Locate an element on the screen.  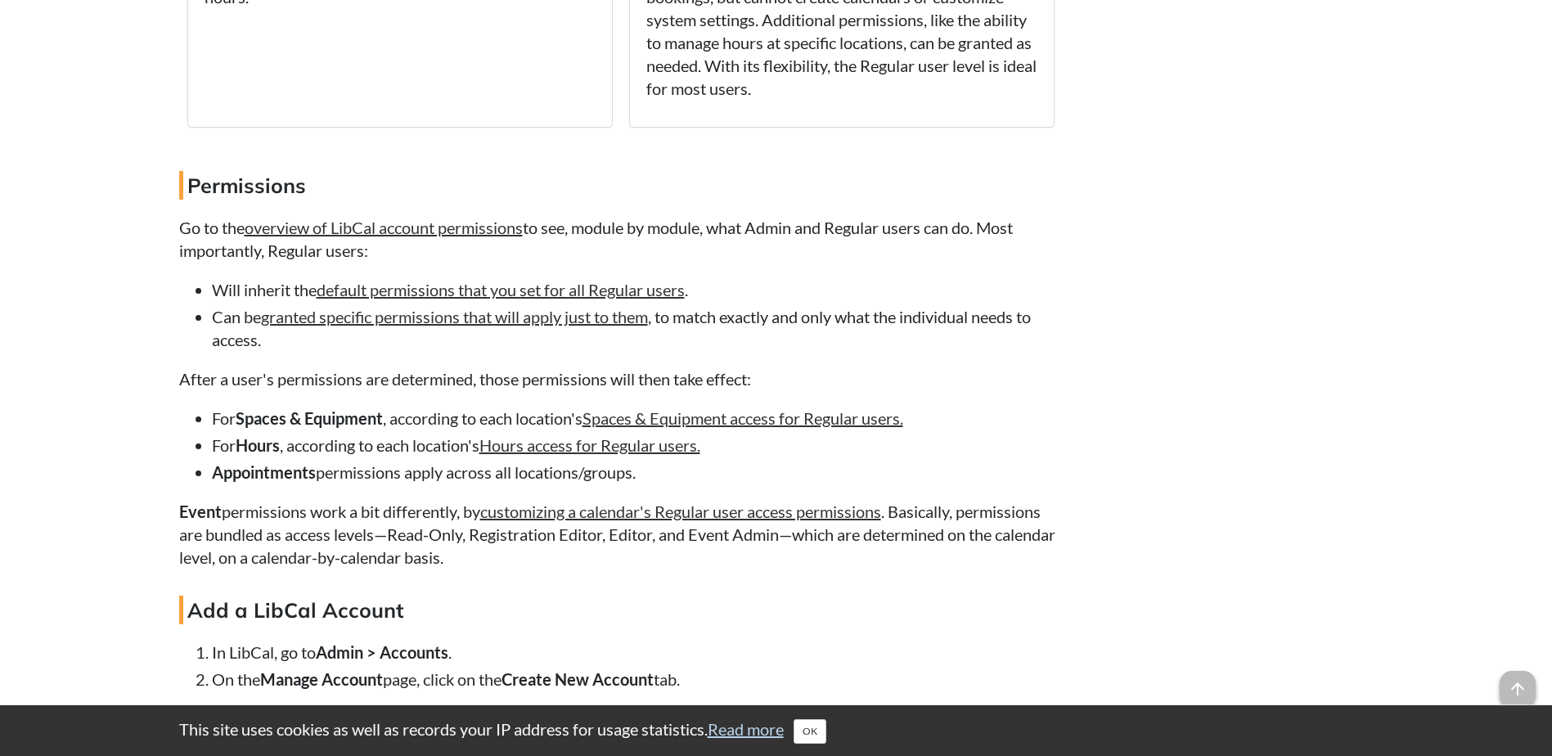
strong: Hours is located at coordinates (258, 445).